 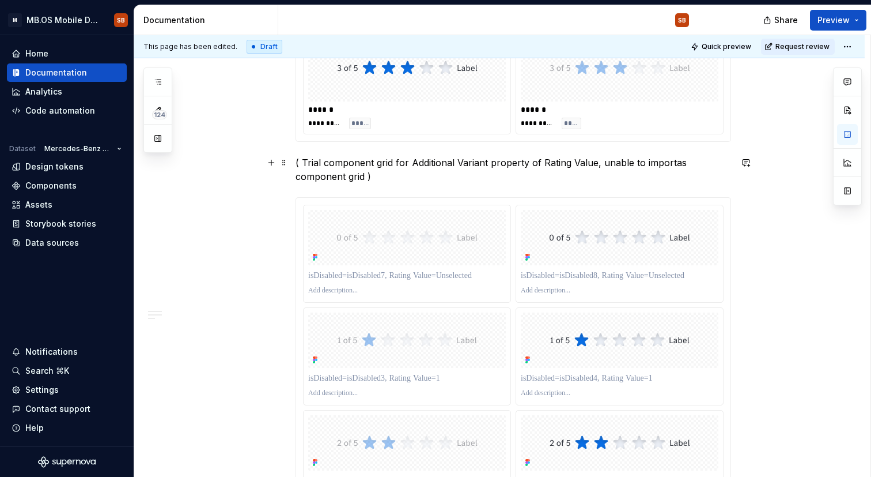 What do you see at coordinates (722, 47) in the screenshot?
I see `button: Quick preview` at bounding box center [722, 47].